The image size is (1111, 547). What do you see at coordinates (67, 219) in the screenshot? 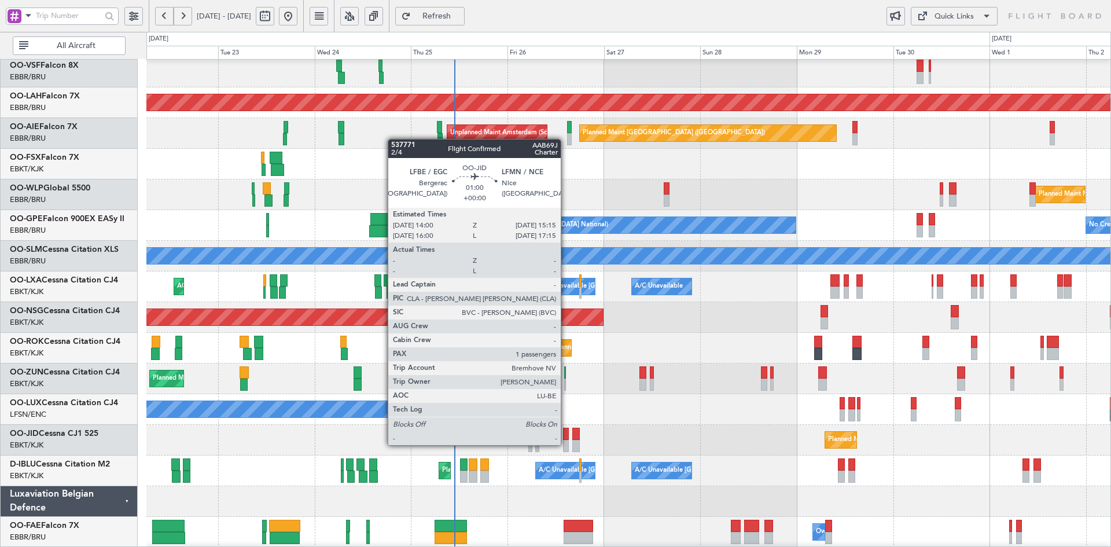
I see `a: OO-GPEFalcon 900EX EASy II` at bounding box center [67, 219].